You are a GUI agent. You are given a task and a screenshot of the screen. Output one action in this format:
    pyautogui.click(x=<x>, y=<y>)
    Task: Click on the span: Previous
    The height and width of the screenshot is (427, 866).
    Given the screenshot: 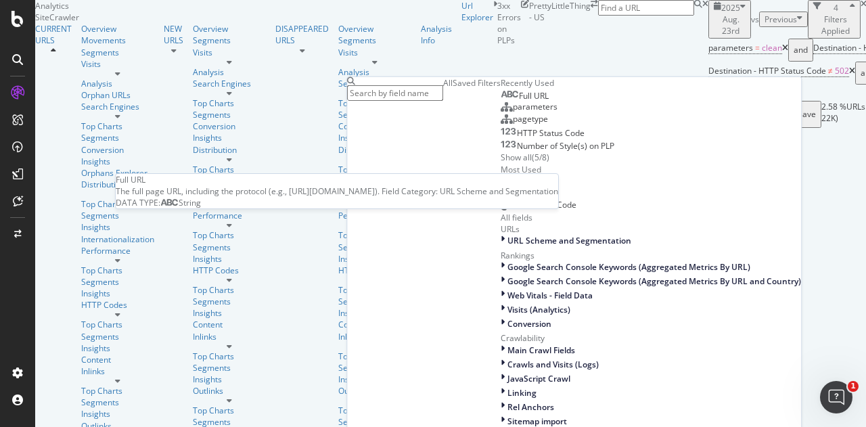 What is the action you would take?
    pyautogui.click(x=781, y=19)
    